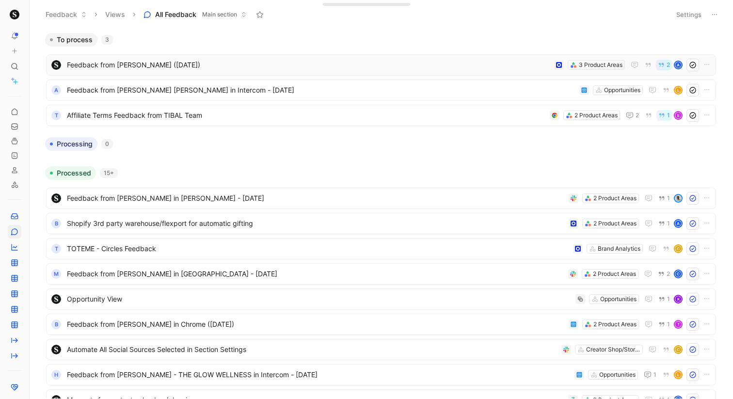 The height and width of the screenshot is (399, 733). What do you see at coordinates (107, 144) in the screenshot?
I see `div: 0` at bounding box center [107, 144].